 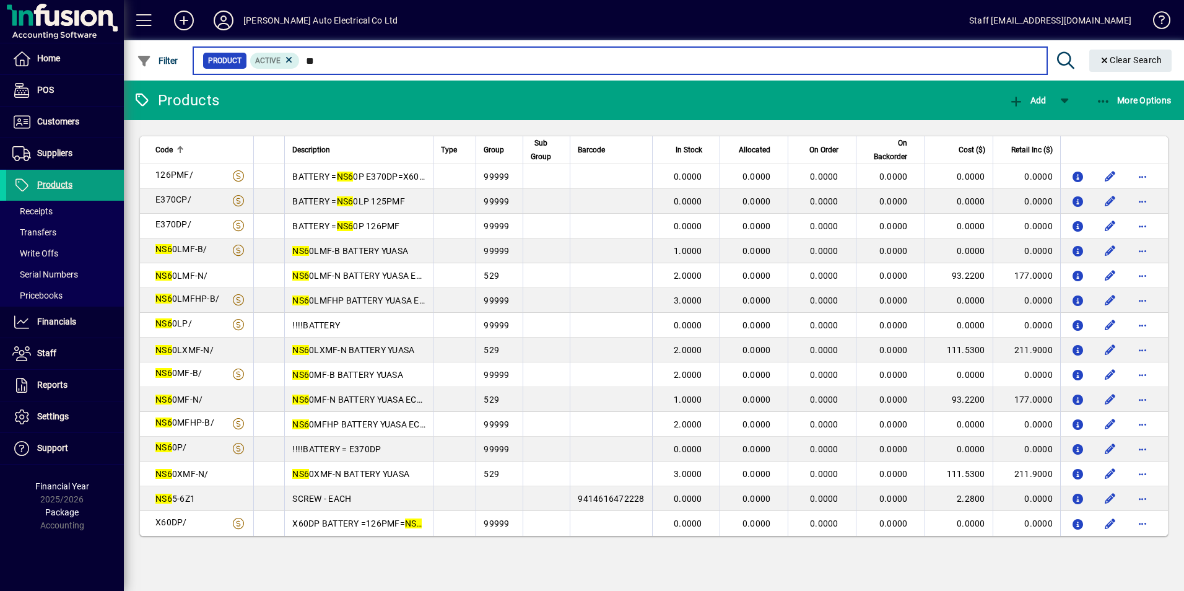 What do you see at coordinates (449, 150) in the screenshot?
I see `span: Type` at bounding box center [449, 150].